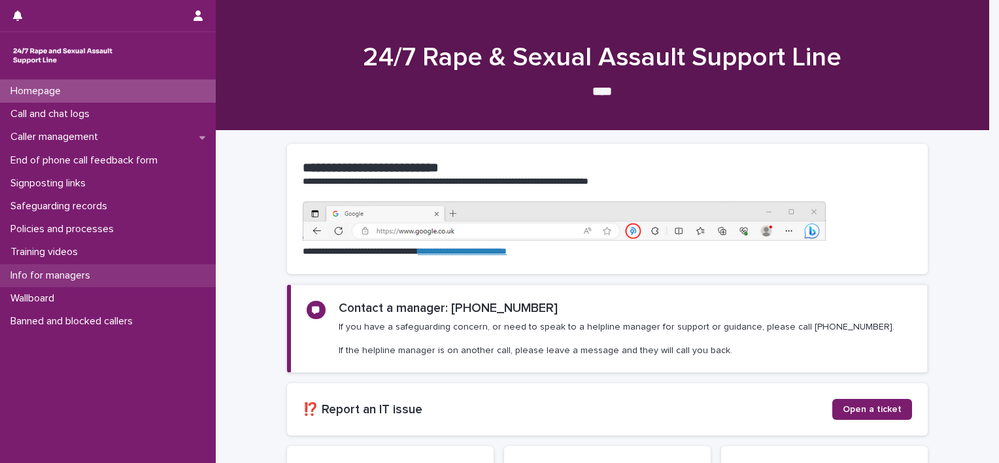  What do you see at coordinates (873, 409) in the screenshot?
I see `a: Open a ticket` at bounding box center [873, 409].